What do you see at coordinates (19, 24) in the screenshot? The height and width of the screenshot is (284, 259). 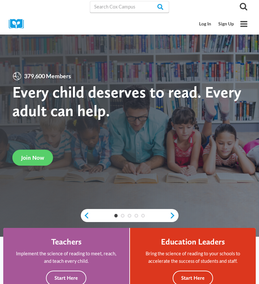 I see `img: Cox Campus` at bounding box center [19, 24].